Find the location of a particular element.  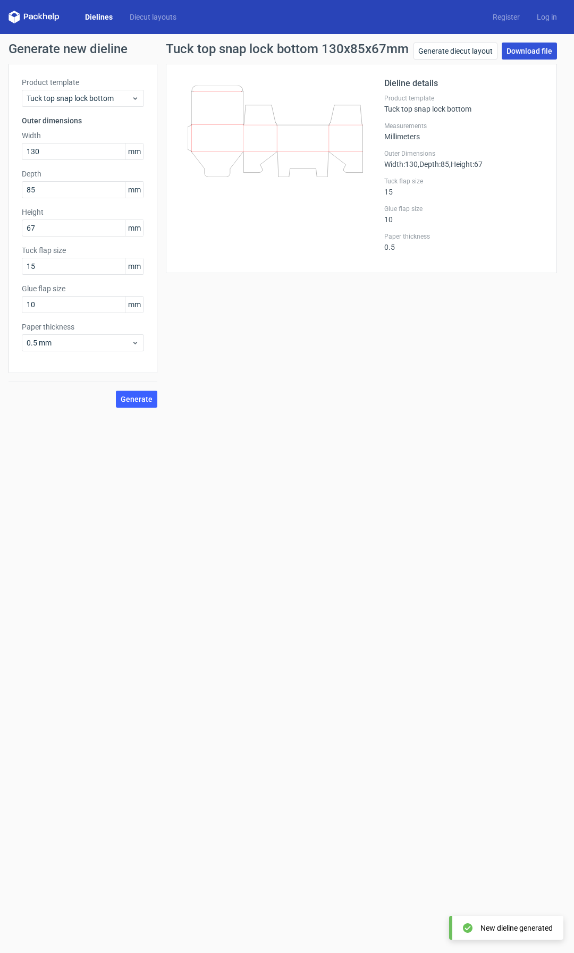

h1: Generate new dieline is located at coordinates (287, 49).